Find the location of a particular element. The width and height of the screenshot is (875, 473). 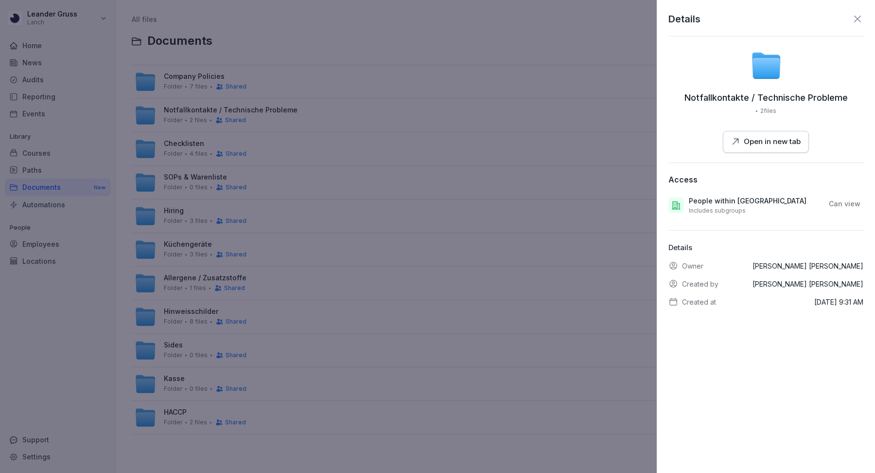

p: Open in new tab is located at coordinates (772, 142).